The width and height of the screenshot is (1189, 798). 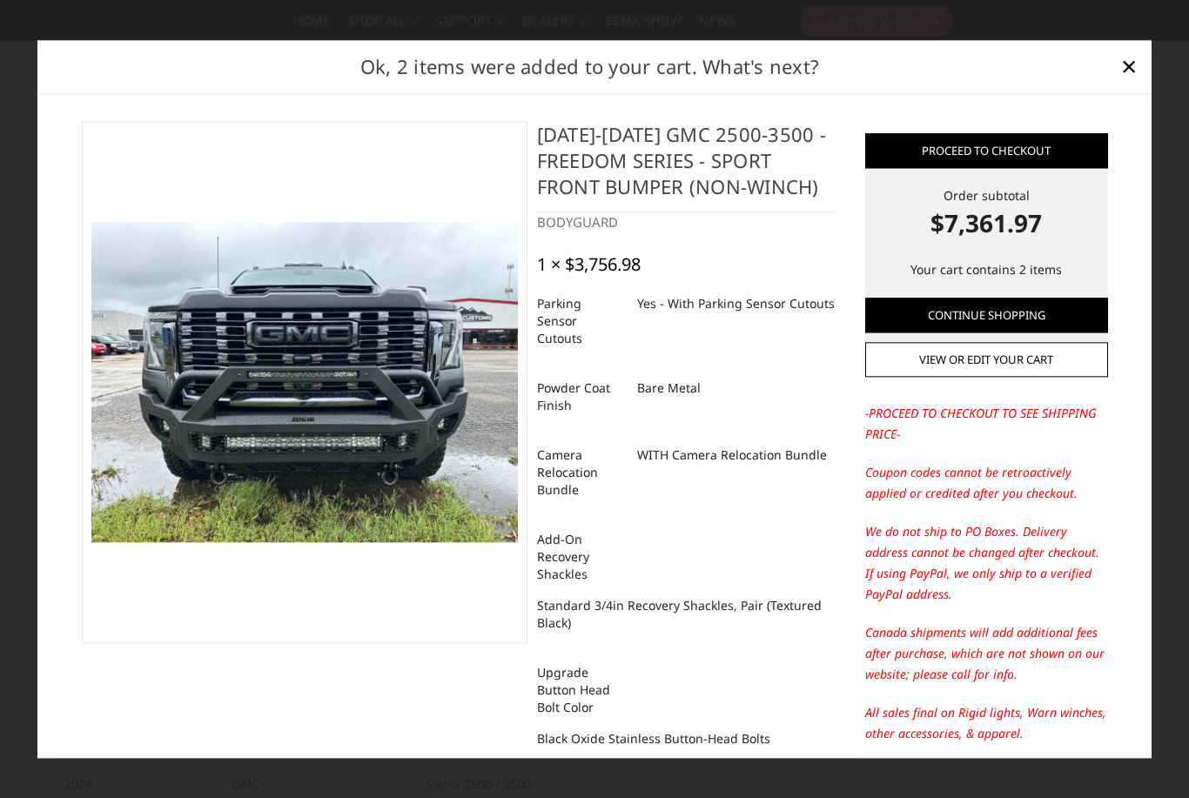 What do you see at coordinates (732, 455) in the screenshot?
I see `dd: WITH Camera Relocation Bundle` at bounding box center [732, 455].